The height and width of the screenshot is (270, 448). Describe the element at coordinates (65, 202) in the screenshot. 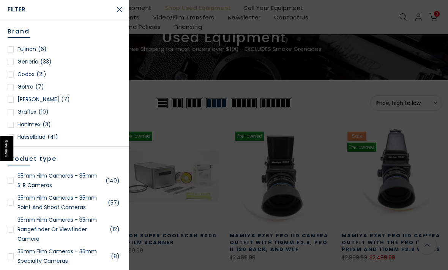

I see `a: 35mm Film Cameras - 35mm Point and Shoot Cameras(57)` at that location.